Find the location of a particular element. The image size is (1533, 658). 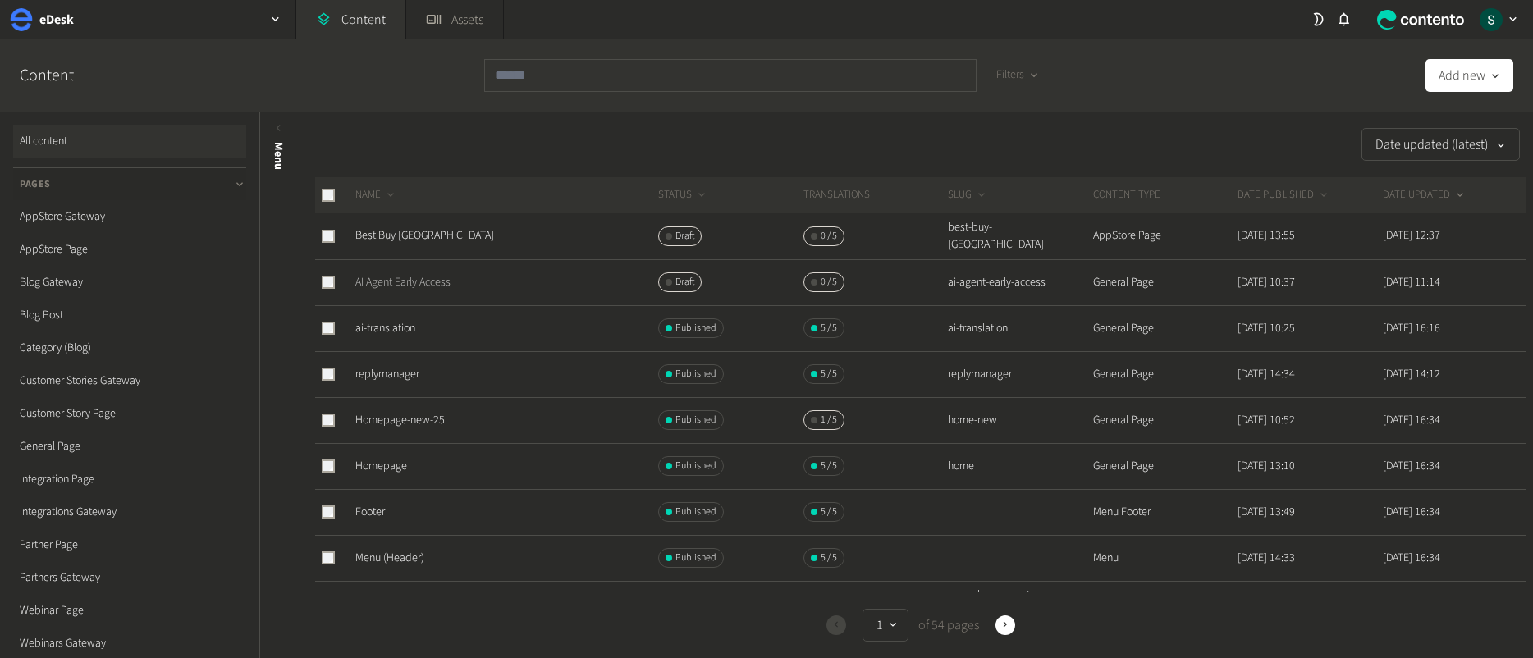

h2: Content is located at coordinates (66, 76).